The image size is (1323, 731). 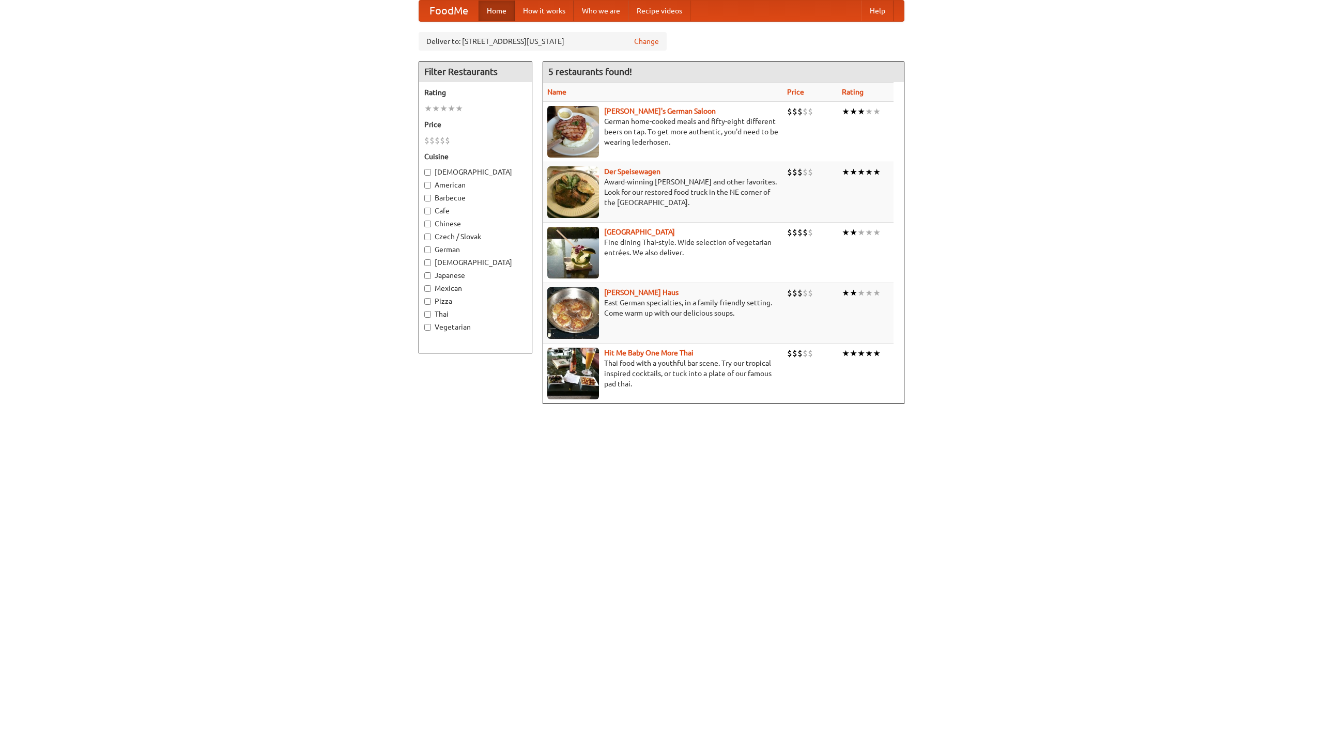 I want to click on a: Change, so click(x=647, y=41).